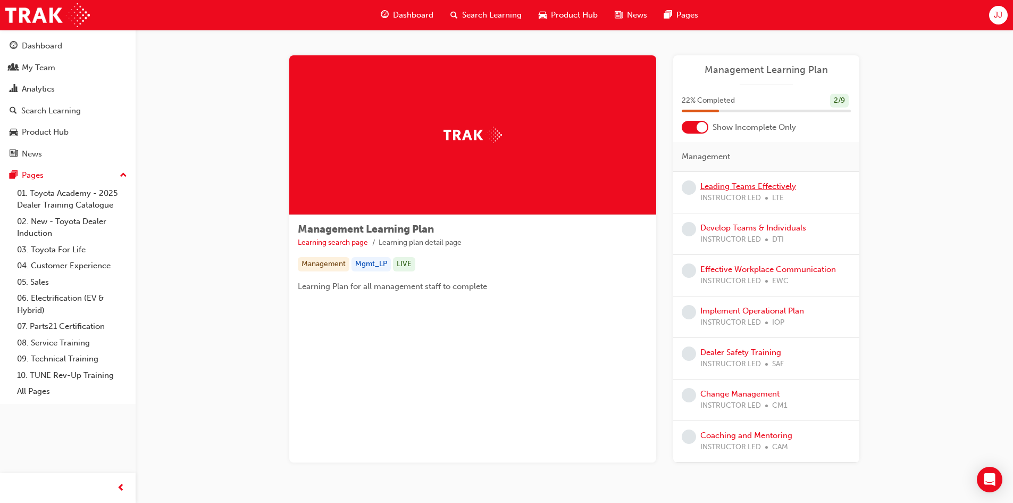  I want to click on a: Implement Operational Plan, so click(752, 311).